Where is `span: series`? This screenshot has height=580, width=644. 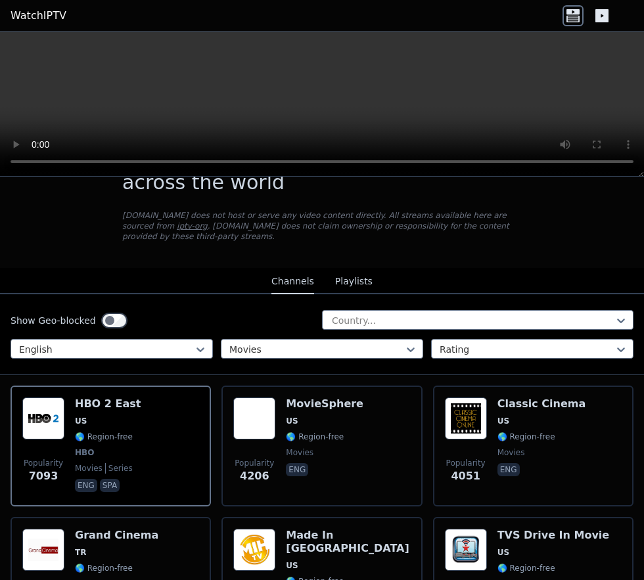 span: series is located at coordinates (119, 469).